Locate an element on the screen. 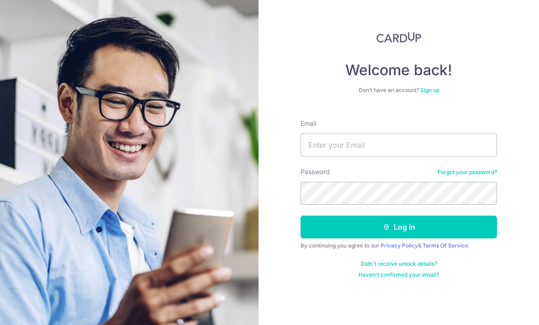 The width and height of the screenshot is (539, 325). img: CardUp Logo is located at coordinates (398, 37).